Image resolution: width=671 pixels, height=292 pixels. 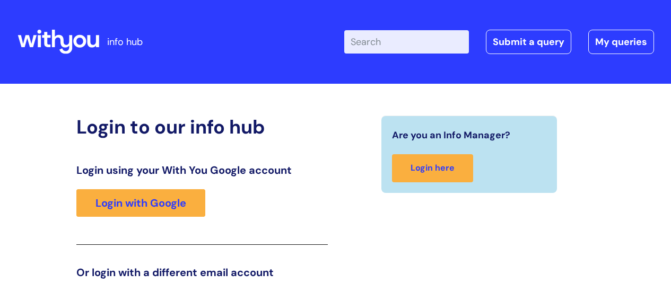 What do you see at coordinates (406, 42) in the screenshot?
I see `input: Search` at bounding box center [406, 42].